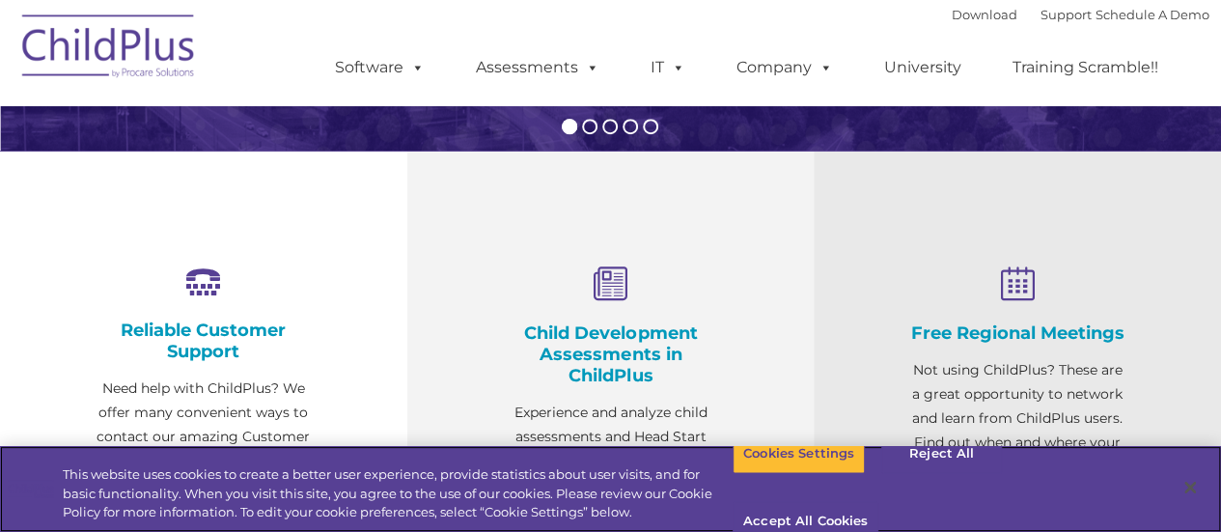  What do you see at coordinates (204, 341) in the screenshot?
I see `h4: Reliable Customer Support` at bounding box center [204, 341].